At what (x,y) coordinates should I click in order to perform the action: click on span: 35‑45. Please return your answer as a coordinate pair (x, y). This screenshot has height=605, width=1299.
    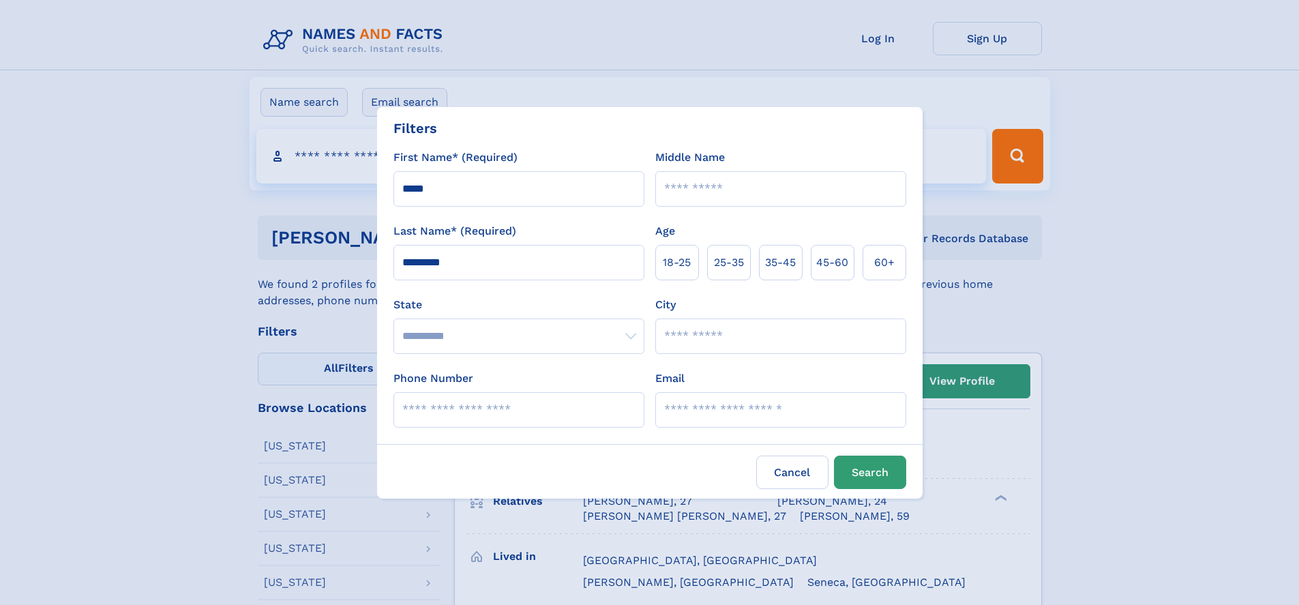
    Looking at the image, I should click on (780, 263).